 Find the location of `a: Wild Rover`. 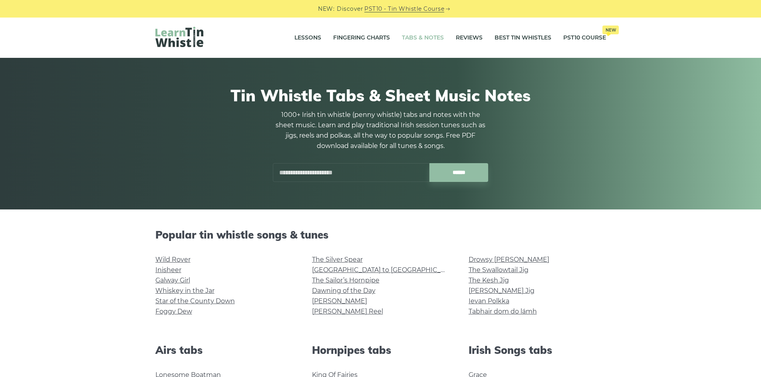

a: Wild Rover is located at coordinates (173, 260).